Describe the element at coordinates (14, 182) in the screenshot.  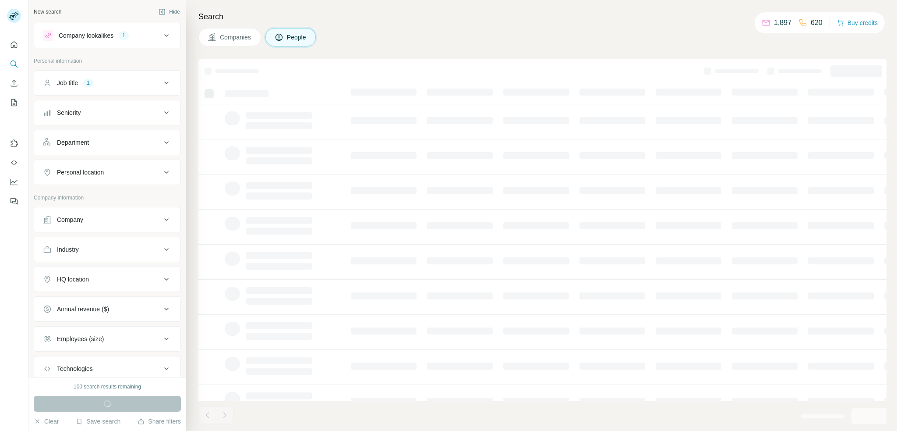
I see `button: Dashboard` at that location.